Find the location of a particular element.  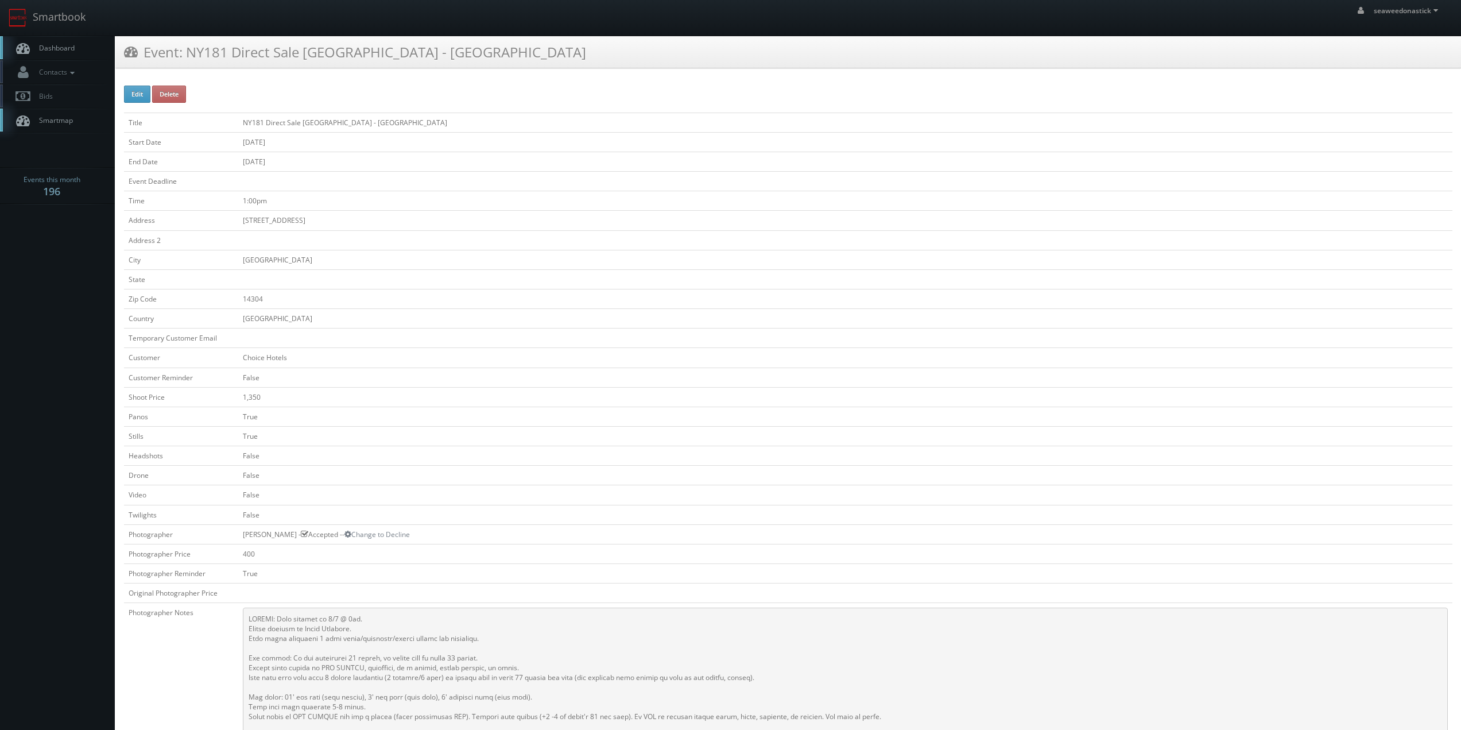

span: seaweedonastick is located at coordinates (1408, 10).